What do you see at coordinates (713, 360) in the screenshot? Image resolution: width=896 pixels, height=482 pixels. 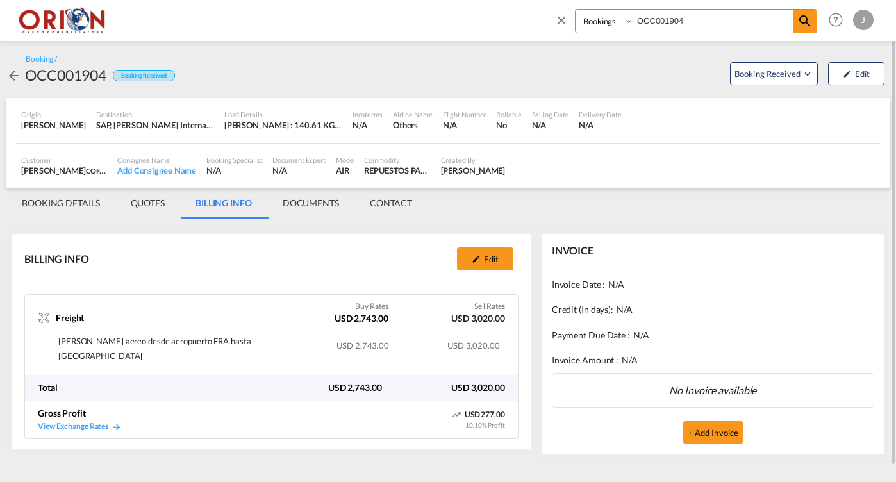 I see `div: Invoice Amount :` at bounding box center [713, 360].